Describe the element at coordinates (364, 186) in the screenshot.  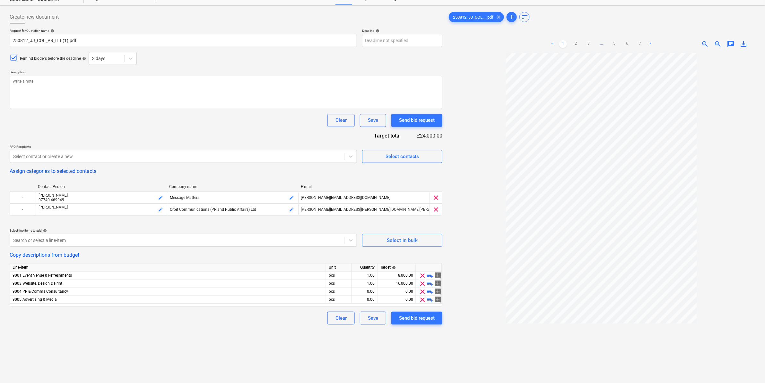
I see `div: E-mail` at that location.